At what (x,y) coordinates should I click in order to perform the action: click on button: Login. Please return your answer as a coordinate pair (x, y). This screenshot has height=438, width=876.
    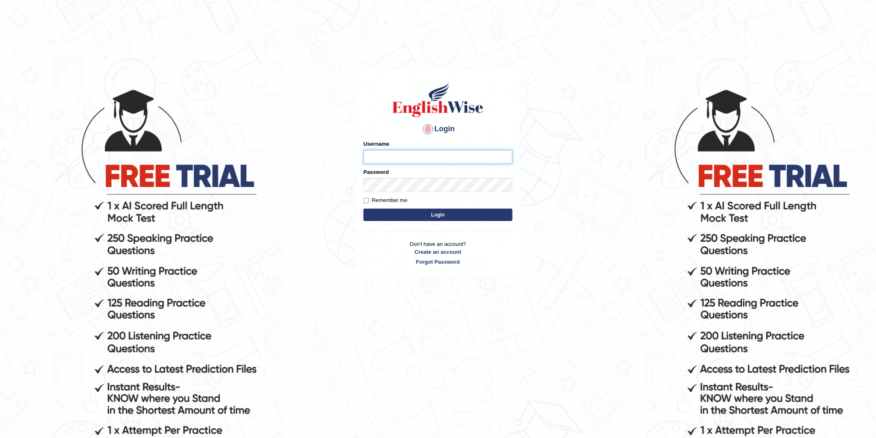
    Looking at the image, I should click on (438, 215).